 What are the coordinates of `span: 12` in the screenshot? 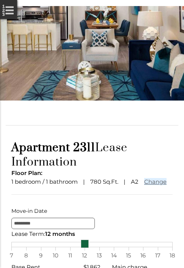 It's located at (84, 256).